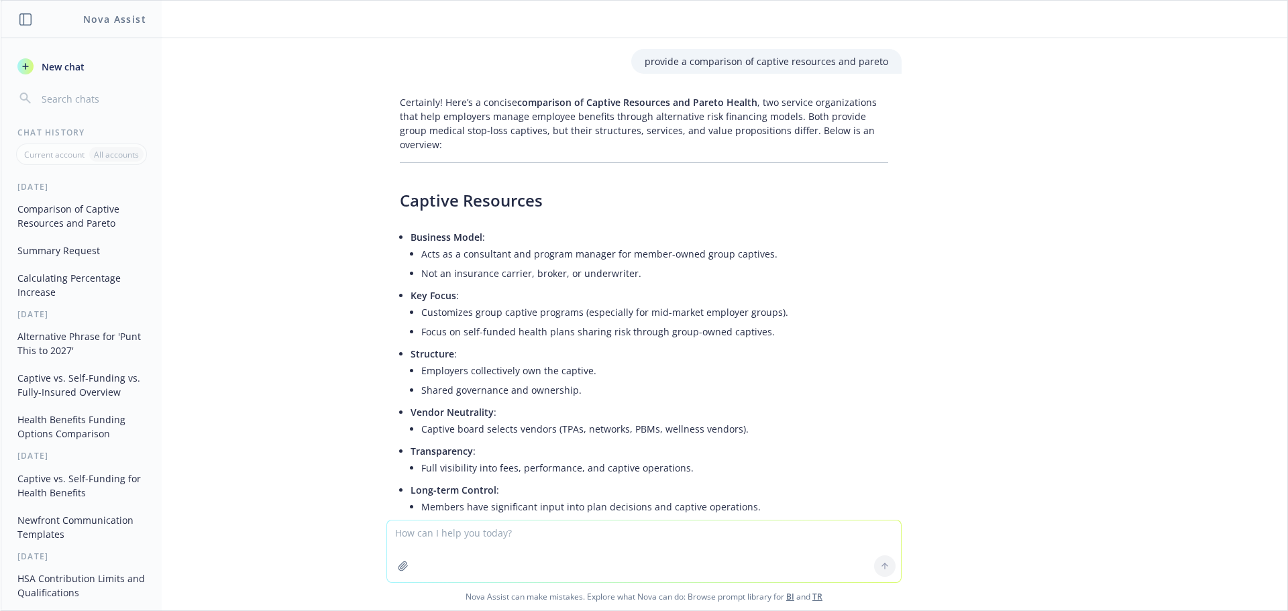  What do you see at coordinates (655, 468) in the screenshot?
I see `li: Full visibility into fees, performance, and captive operations.` at bounding box center [655, 468].